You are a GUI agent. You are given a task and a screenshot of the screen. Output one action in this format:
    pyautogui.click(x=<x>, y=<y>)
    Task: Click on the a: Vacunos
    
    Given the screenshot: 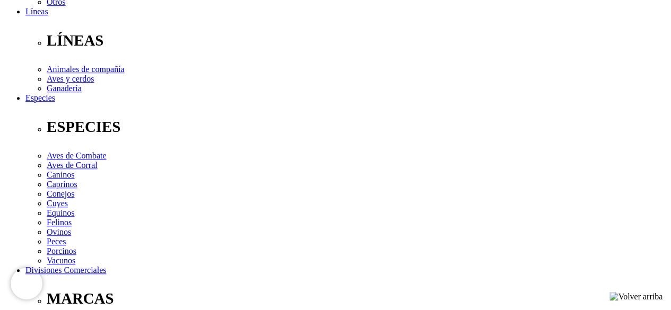 What is the action you would take?
    pyautogui.click(x=61, y=261)
    